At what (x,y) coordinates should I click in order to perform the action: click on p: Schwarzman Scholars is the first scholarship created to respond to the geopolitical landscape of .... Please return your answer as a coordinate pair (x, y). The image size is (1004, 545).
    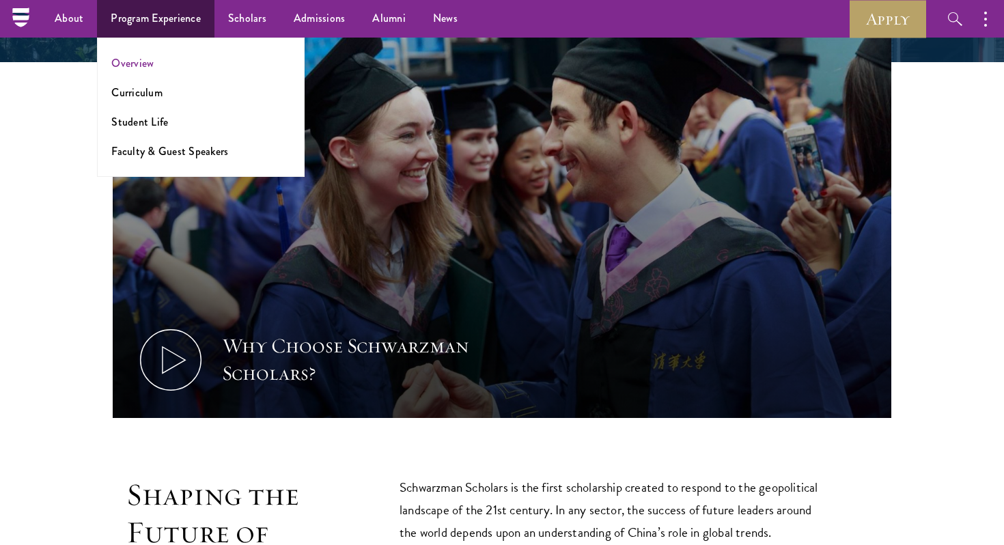
    Looking at the image, I should click on (614, 509).